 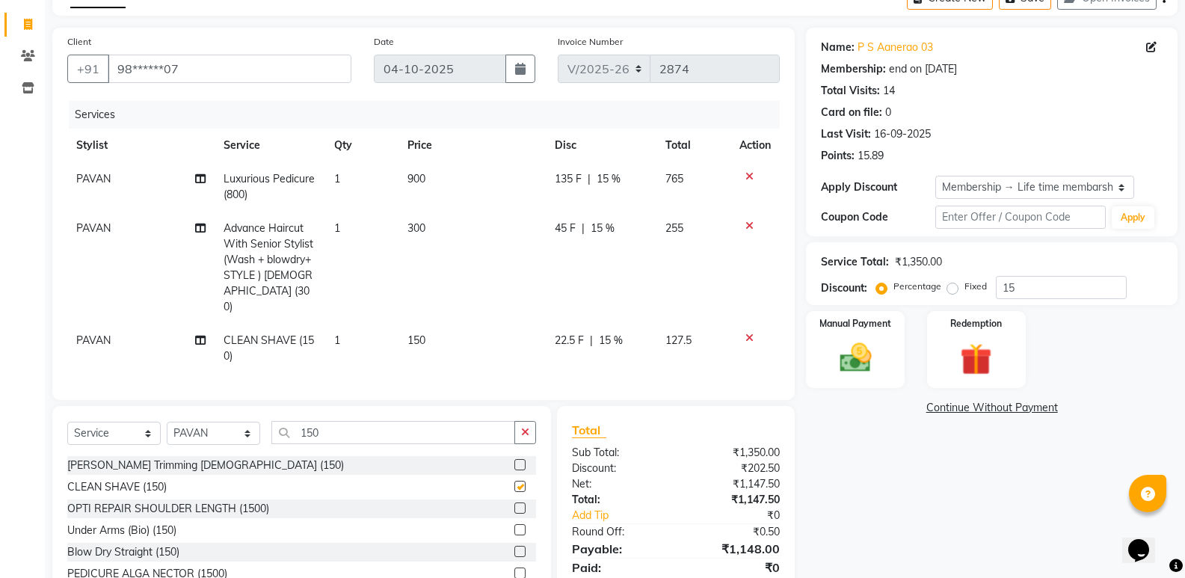 What do you see at coordinates (416, 179) in the screenshot?
I see `span: 900` at bounding box center [416, 179].